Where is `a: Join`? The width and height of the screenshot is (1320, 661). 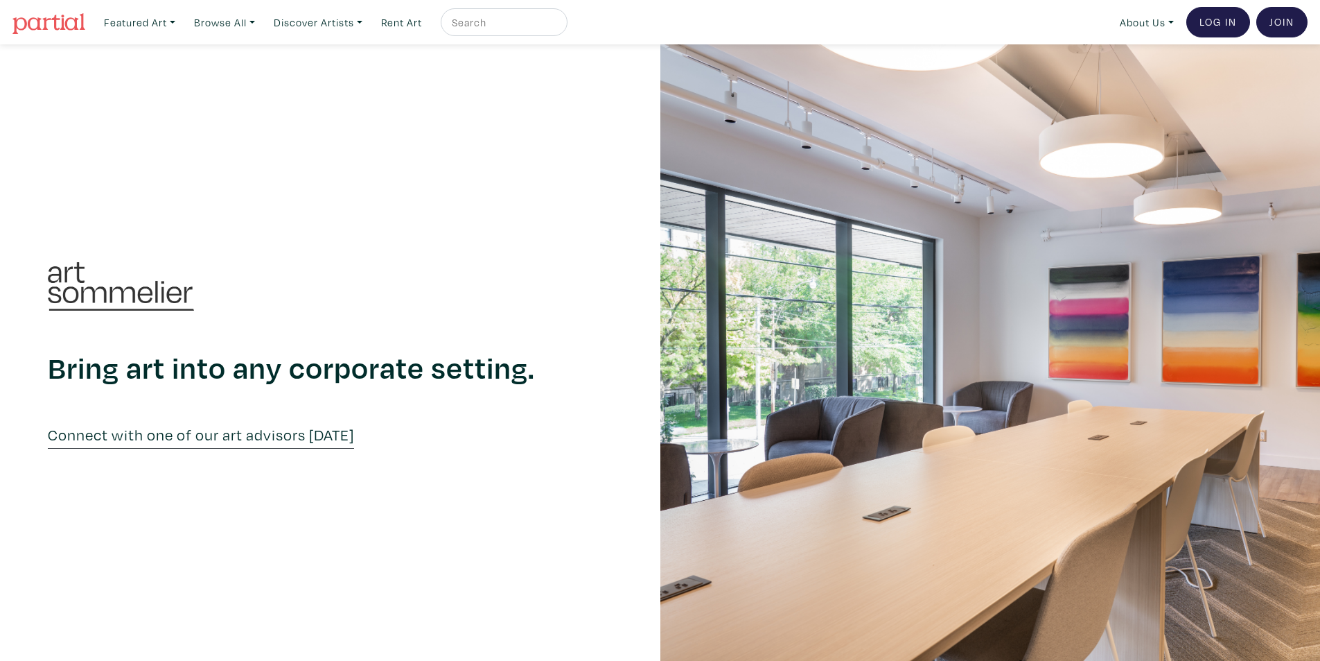
a: Join is located at coordinates (1282, 22).